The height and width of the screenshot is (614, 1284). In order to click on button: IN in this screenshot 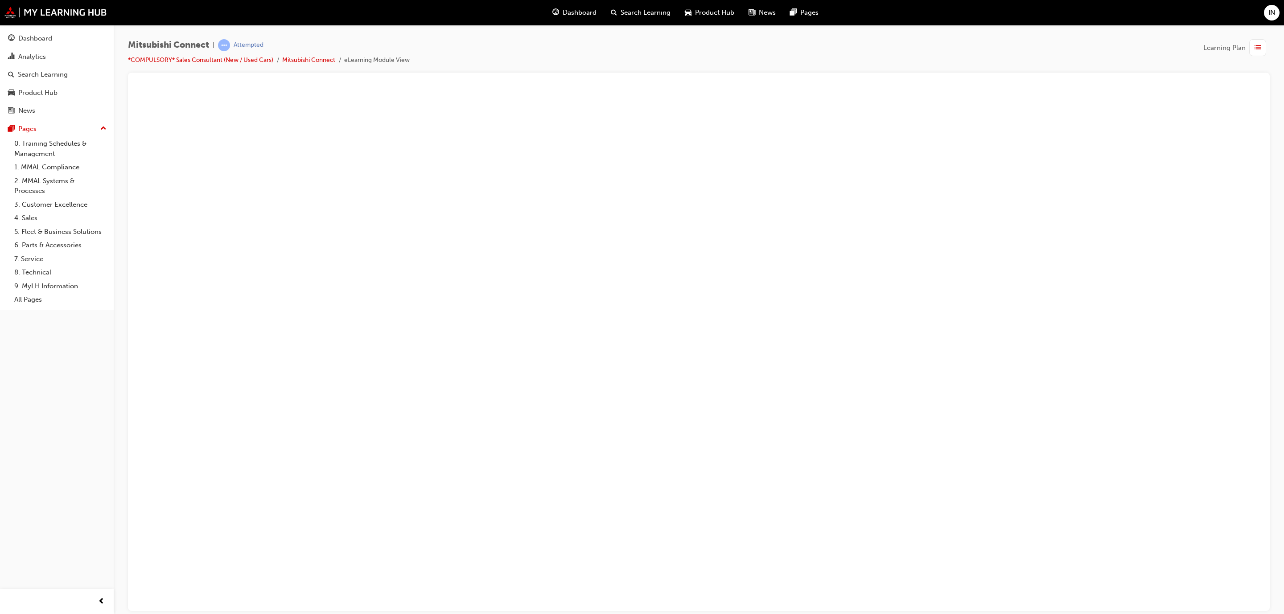, I will do `click(1271, 12)`.